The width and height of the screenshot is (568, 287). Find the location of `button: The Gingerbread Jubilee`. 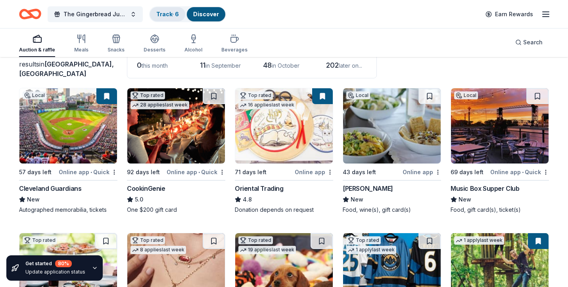

button: The Gingerbread Jubilee is located at coordinates (95, 14).